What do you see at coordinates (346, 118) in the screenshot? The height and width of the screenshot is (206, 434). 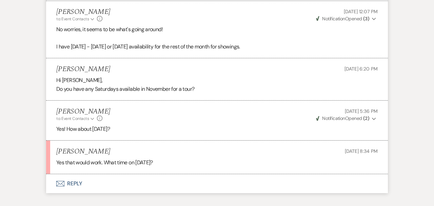 I see `button: NotificationOpened (2)` at bounding box center [346, 118].